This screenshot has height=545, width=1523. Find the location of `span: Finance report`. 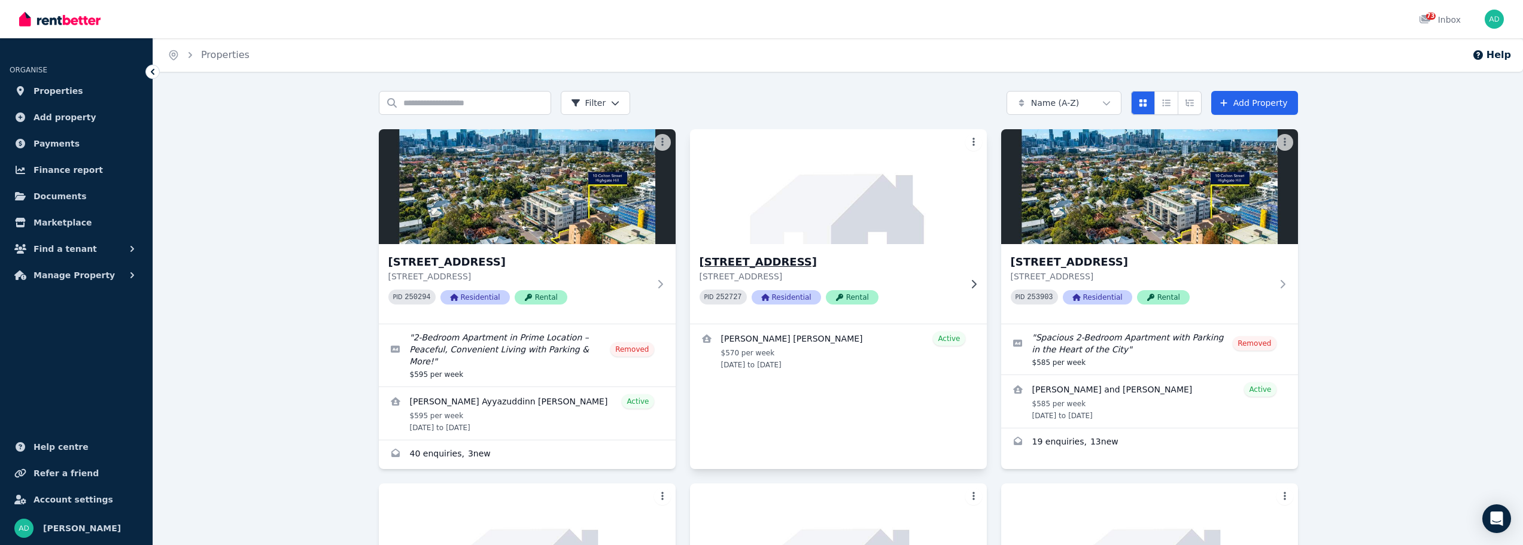

span: Finance report is located at coordinates (68, 170).